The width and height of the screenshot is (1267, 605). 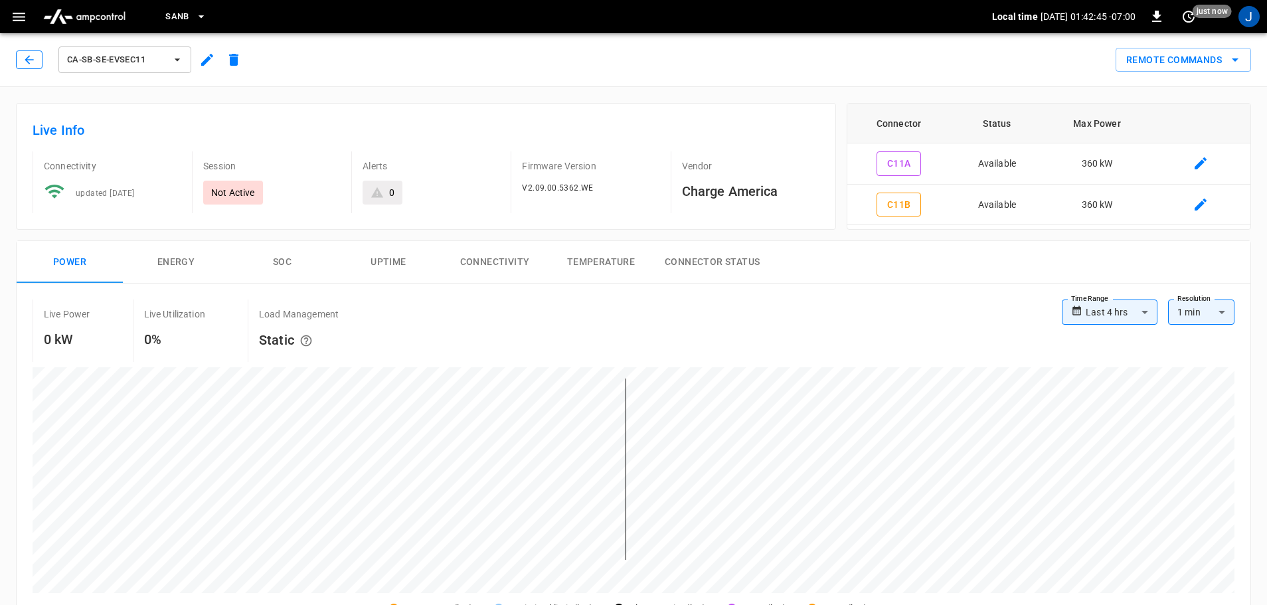 I want to click on h6: Live Info, so click(x=426, y=130).